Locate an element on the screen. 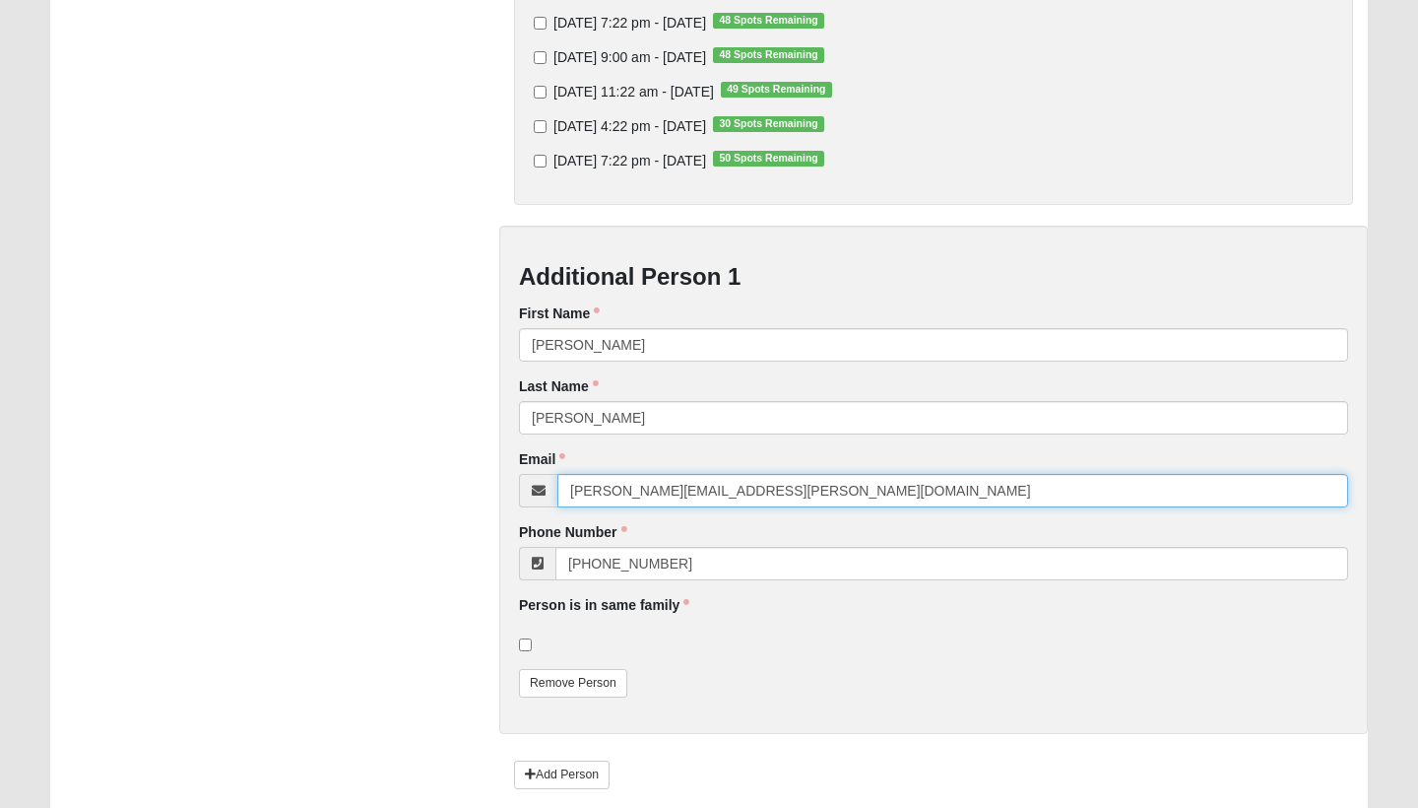  span: 30 Spots Remaining is located at coordinates (768, 124).